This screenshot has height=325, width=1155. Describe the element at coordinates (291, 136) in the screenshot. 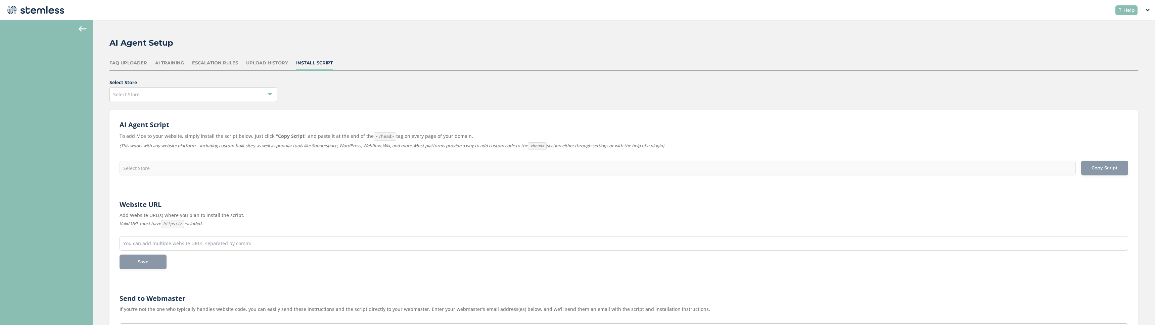

I see `strong: Copy Script` at that location.